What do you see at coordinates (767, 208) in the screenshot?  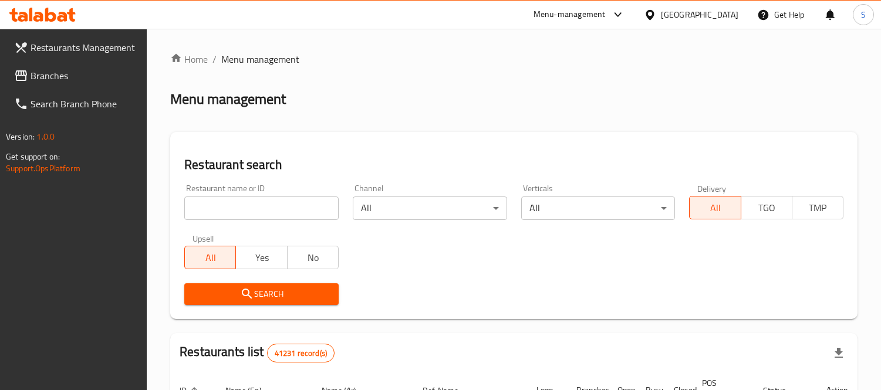 I see `span: TGO` at bounding box center [767, 208].